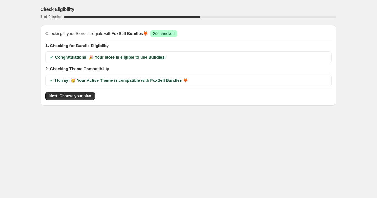 This screenshot has width=377, height=198. What do you see at coordinates (70, 96) in the screenshot?
I see `span: Next: Choose your plan` at bounding box center [70, 96].